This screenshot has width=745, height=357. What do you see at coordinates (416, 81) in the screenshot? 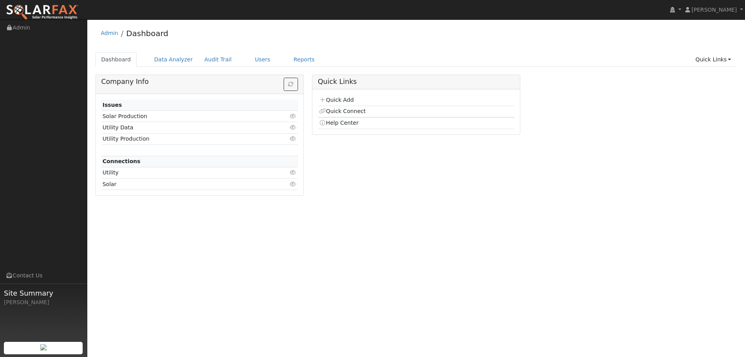
I see `h5: Quick Links` at bounding box center [416, 81].